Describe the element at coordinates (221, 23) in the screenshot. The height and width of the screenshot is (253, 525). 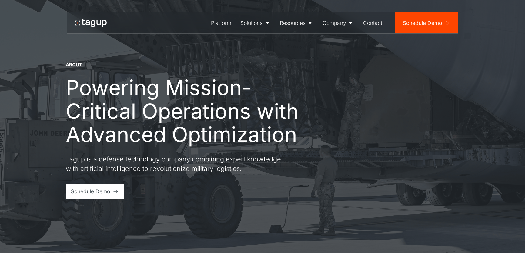
I see `a: Platform` at that location.